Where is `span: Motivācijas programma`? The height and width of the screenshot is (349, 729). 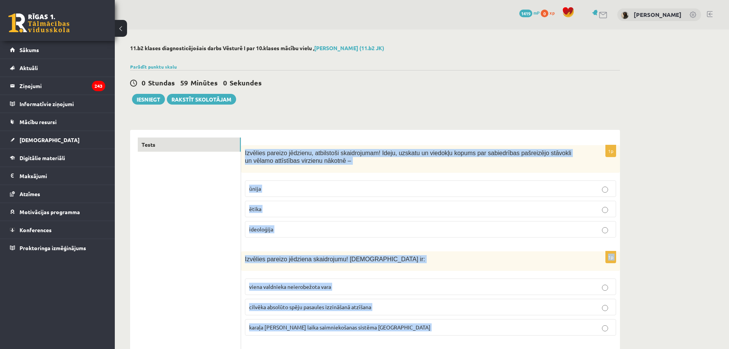 span: Motivācijas programma is located at coordinates (50, 212).